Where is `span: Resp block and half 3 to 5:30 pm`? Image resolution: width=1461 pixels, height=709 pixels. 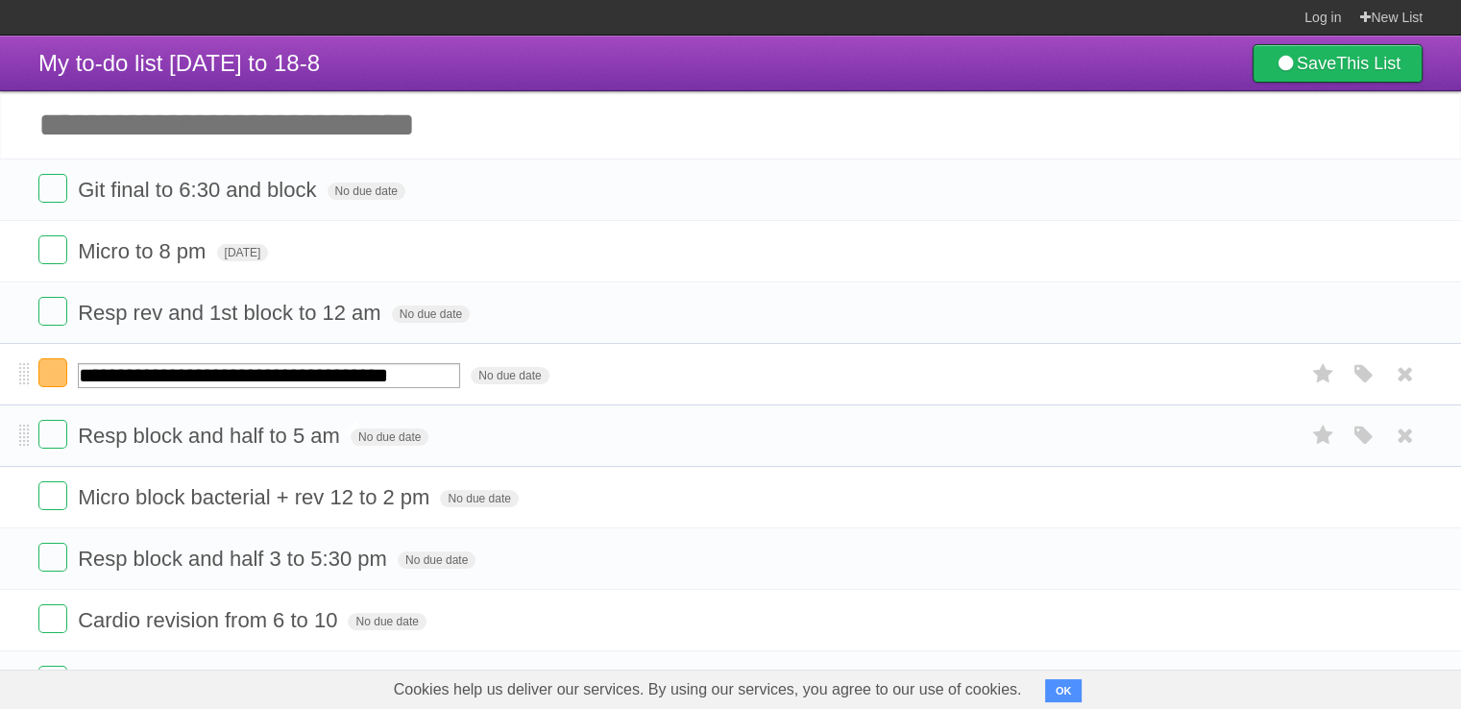 span: Resp block and half 3 to 5:30 pm is located at coordinates (234, 558).